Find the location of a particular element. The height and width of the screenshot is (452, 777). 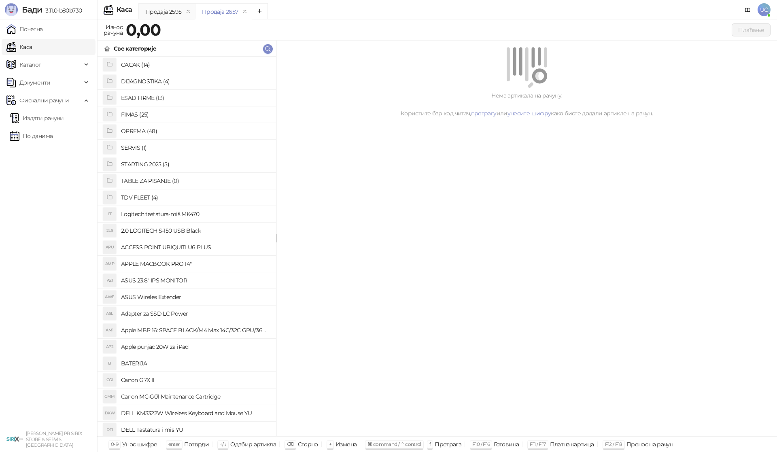

a: Каса is located at coordinates (19, 47).